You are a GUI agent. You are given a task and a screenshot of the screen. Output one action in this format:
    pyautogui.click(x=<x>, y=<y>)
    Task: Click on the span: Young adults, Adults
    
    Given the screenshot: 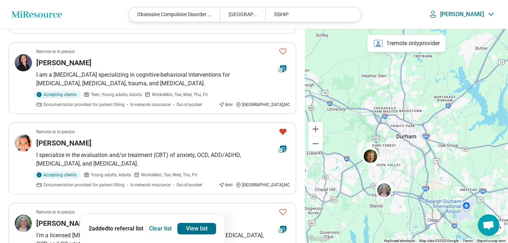 What is the action you would take?
    pyautogui.click(x=111, y=175)
    